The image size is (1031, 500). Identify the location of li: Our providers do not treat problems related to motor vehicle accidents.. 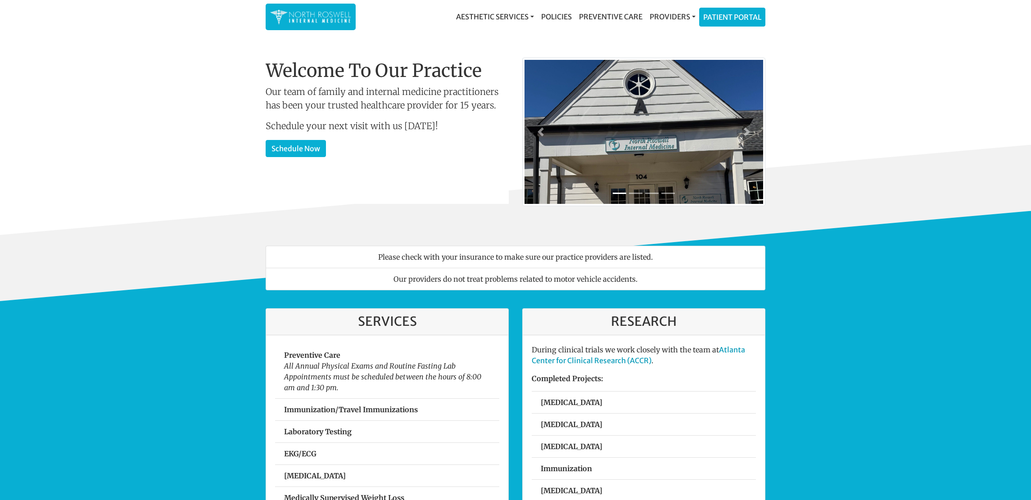
(515, 279).